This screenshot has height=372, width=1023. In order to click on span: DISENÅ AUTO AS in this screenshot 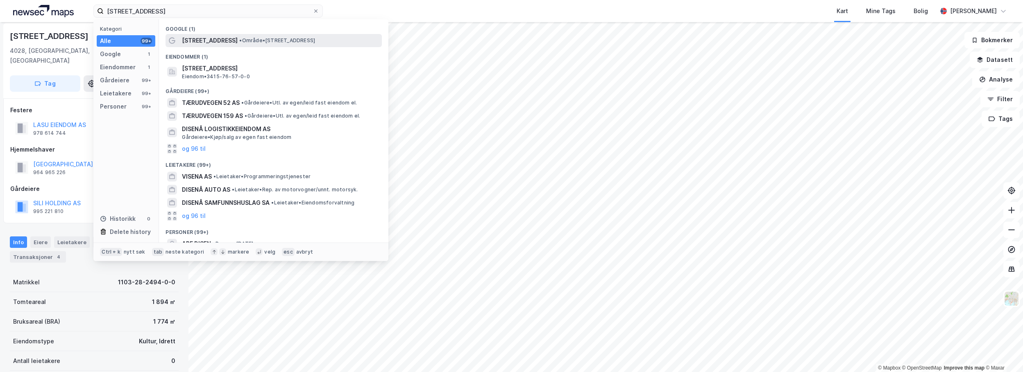, I will do `click(206, 190)`.